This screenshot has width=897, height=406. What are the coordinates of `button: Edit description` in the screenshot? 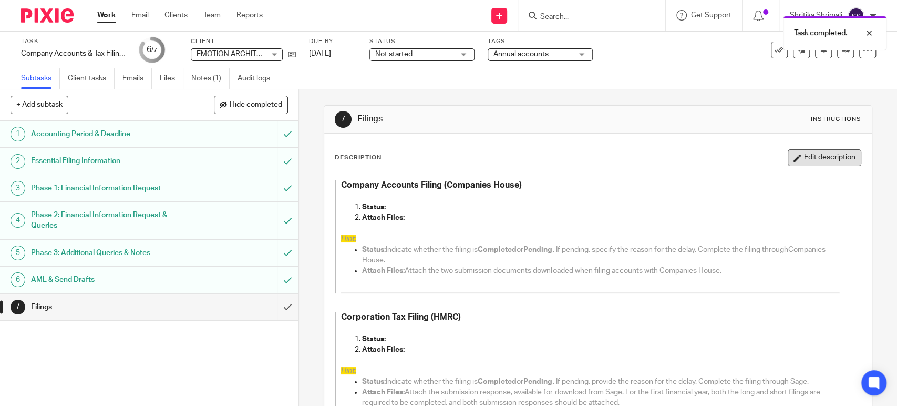 It's located at (825, 158).